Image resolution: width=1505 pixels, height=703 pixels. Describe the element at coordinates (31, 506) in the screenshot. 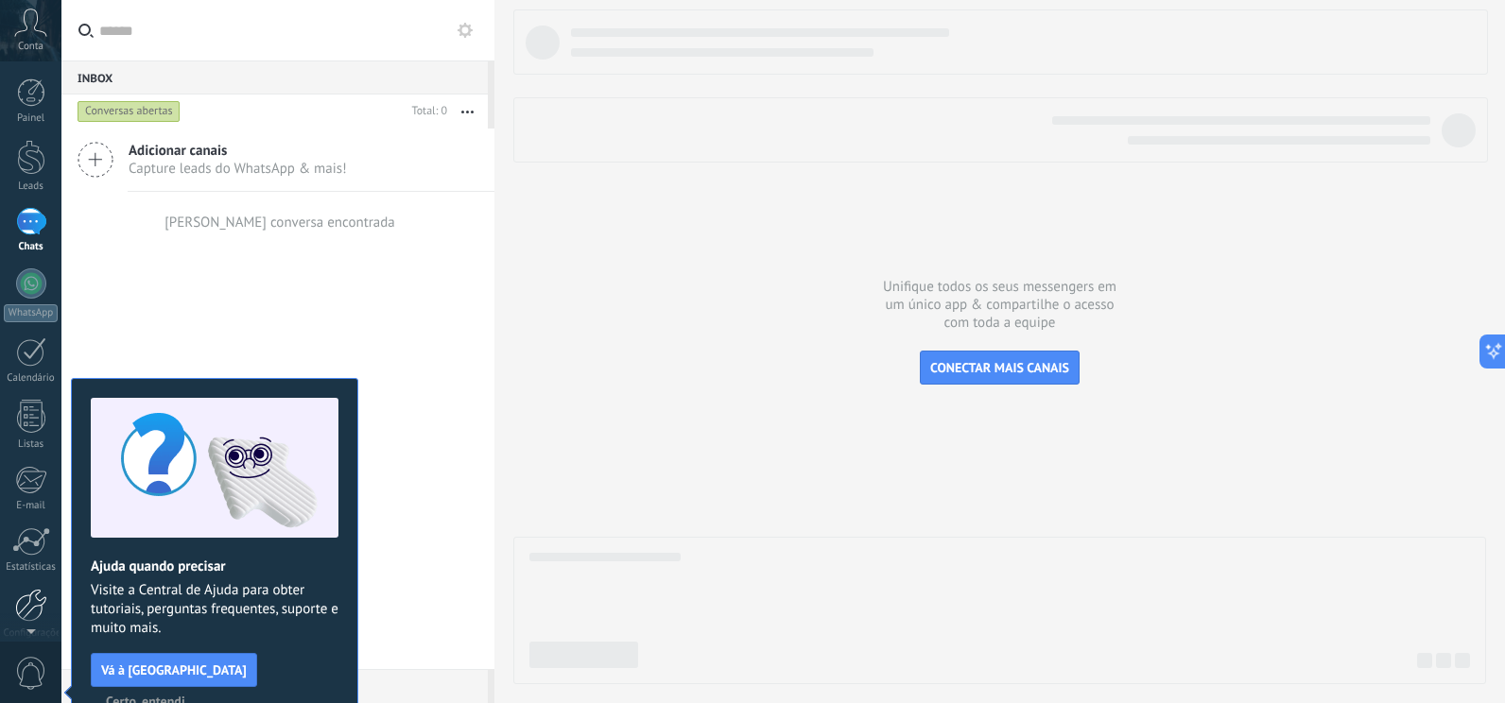

I see `div: E-mail` at that location.